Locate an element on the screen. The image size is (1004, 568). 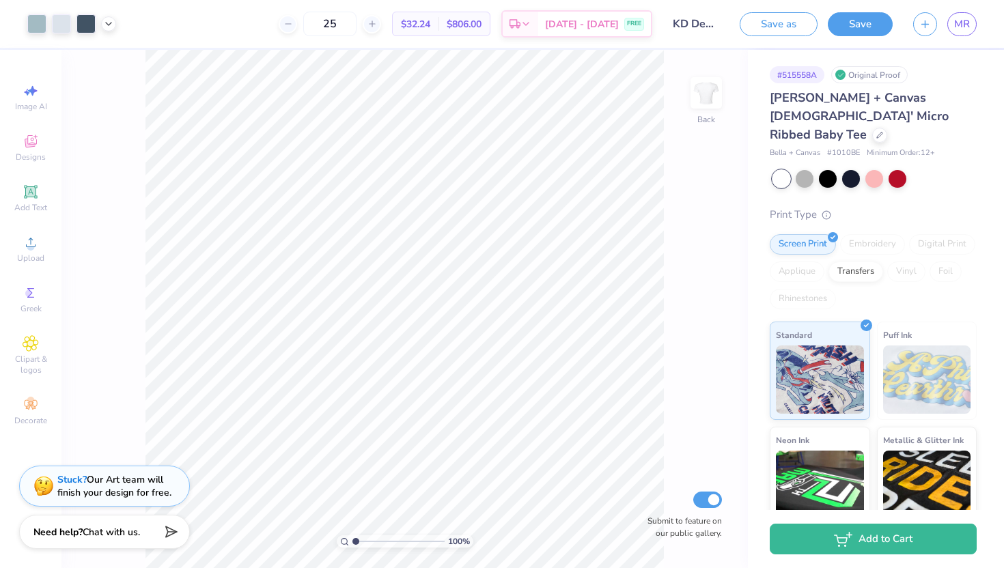
span: MR is located at coordinates (962, 24).